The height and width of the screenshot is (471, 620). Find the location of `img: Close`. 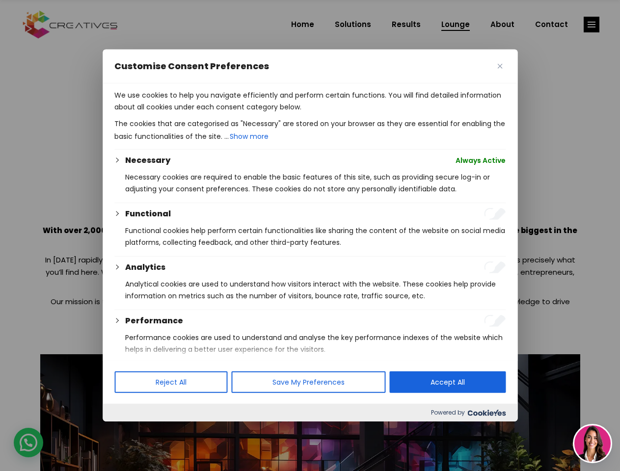

img: Close is located at coordinates (500, 66).